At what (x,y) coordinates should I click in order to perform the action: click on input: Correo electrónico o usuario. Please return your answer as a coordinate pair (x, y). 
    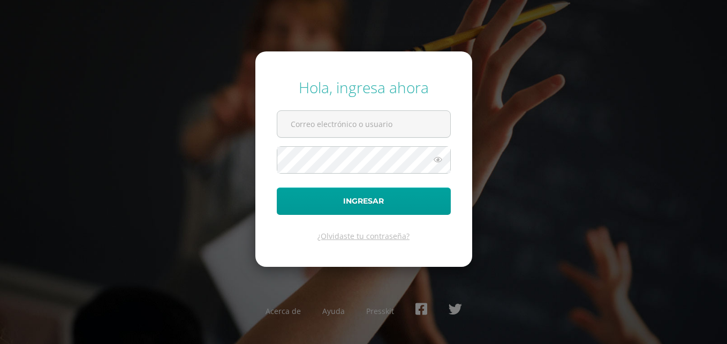
    Looking at the image, I should click on (364, 124).